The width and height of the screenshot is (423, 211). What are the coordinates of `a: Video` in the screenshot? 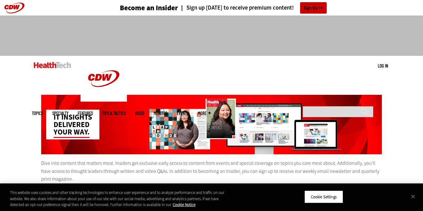 It's located at (140, 113).